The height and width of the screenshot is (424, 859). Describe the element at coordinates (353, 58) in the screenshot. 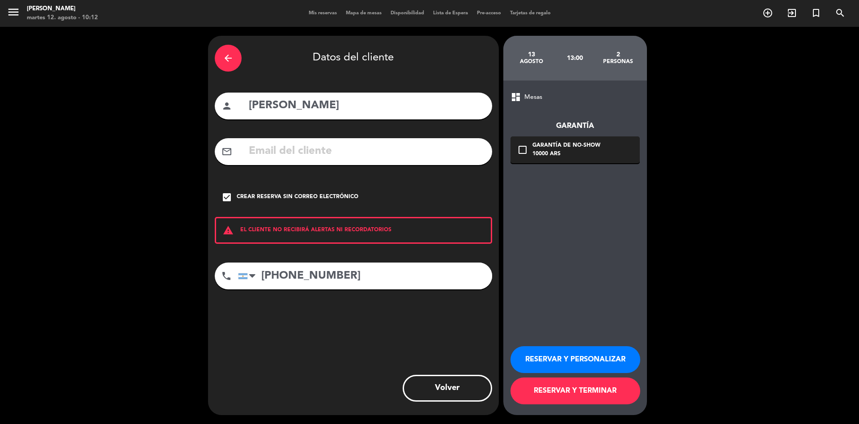

I see `div: Datos del cliente` at that location.